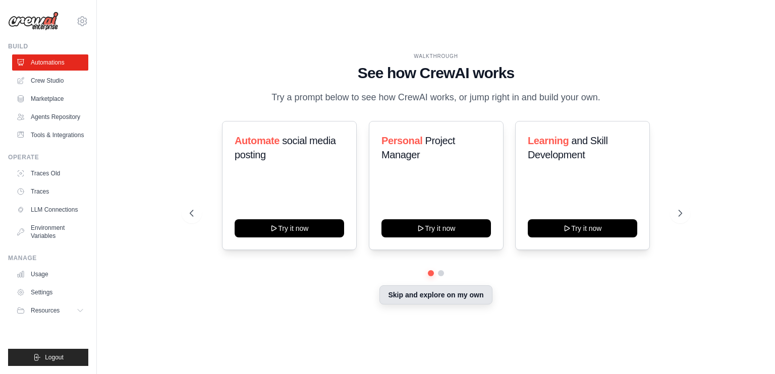  I want to click on div: WALKTHROUGH, so click(436, 56).